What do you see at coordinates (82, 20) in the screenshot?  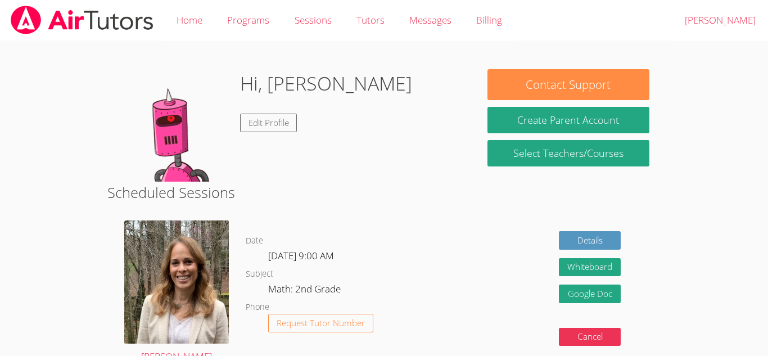 I see `img: airtutors_banner-c4298cdbf04f3fff15de1276eac7730deb9818008684d7c2e4769d2f7ddbe033.png` at bounding box center [82, 20].